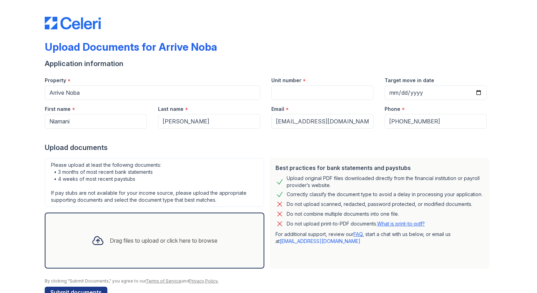  I want to click on div: Application information, so click(268, 64).